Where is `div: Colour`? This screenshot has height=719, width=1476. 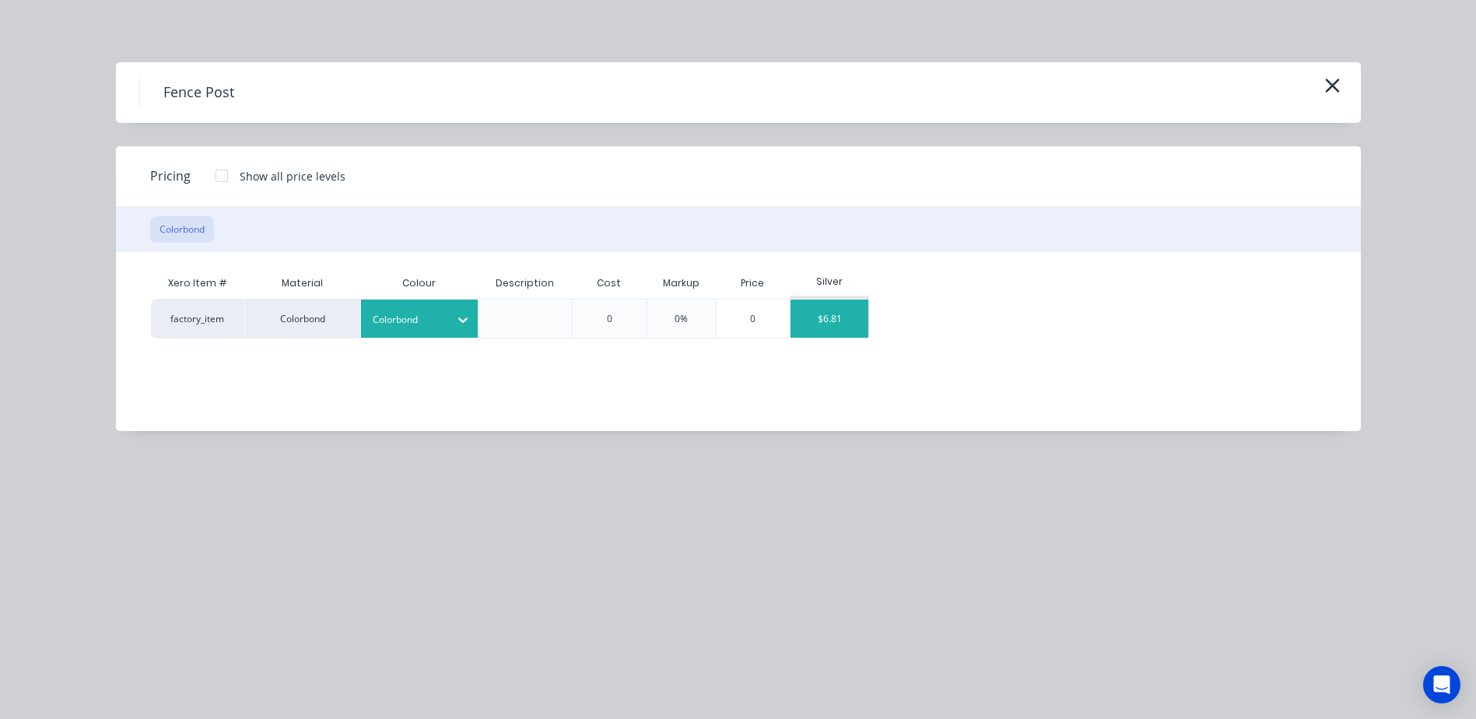
div: Colour is located at coordinates (419, 283).